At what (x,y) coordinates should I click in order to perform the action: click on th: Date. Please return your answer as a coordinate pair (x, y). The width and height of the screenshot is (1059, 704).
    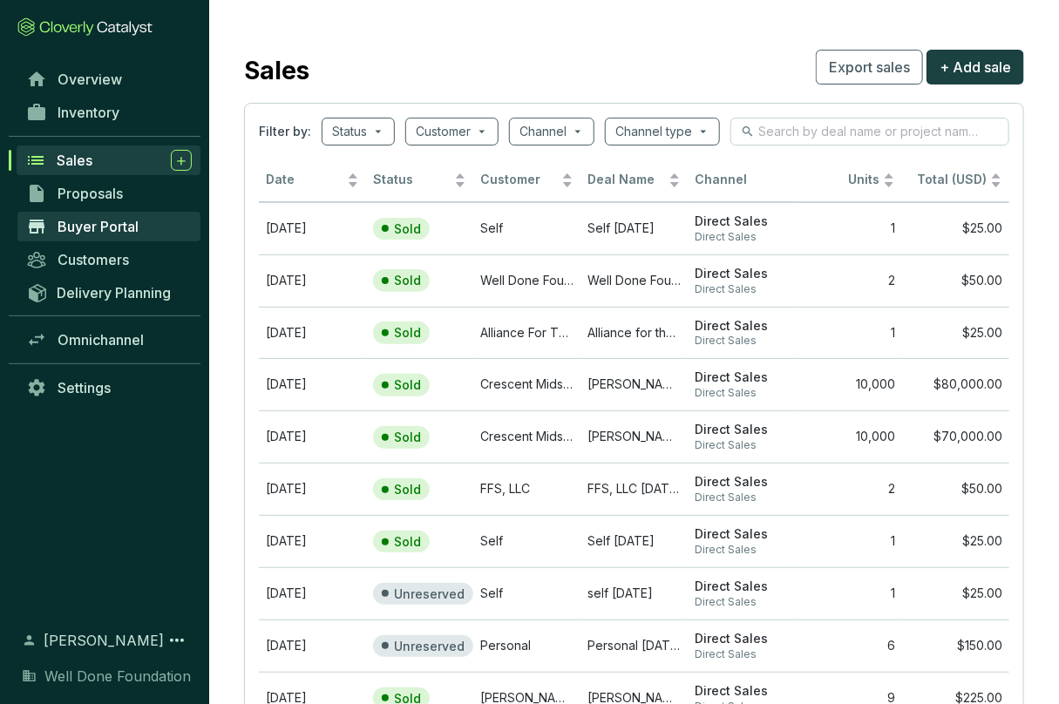
    Looking at the image, I should click on (312, 180).